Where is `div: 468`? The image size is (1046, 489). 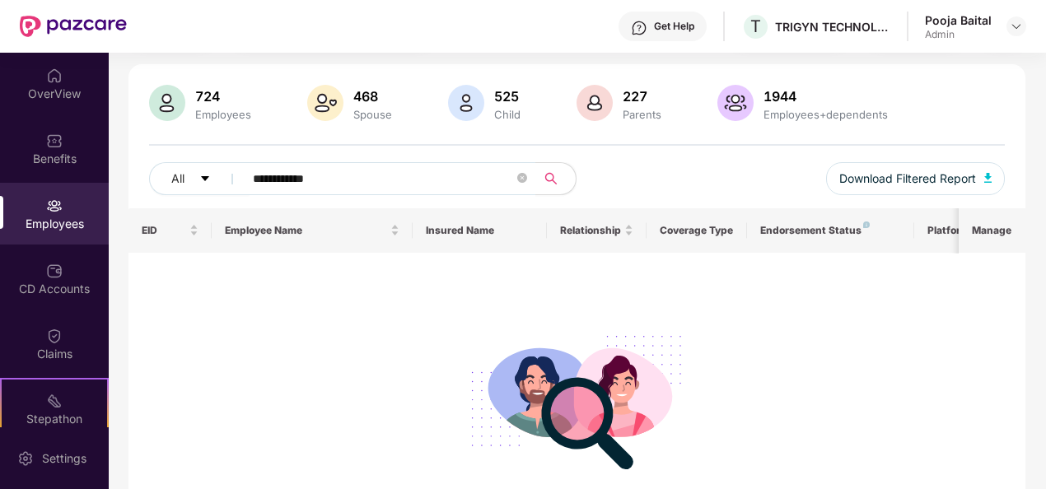 div: 468 is located at coordinates (372, 96).